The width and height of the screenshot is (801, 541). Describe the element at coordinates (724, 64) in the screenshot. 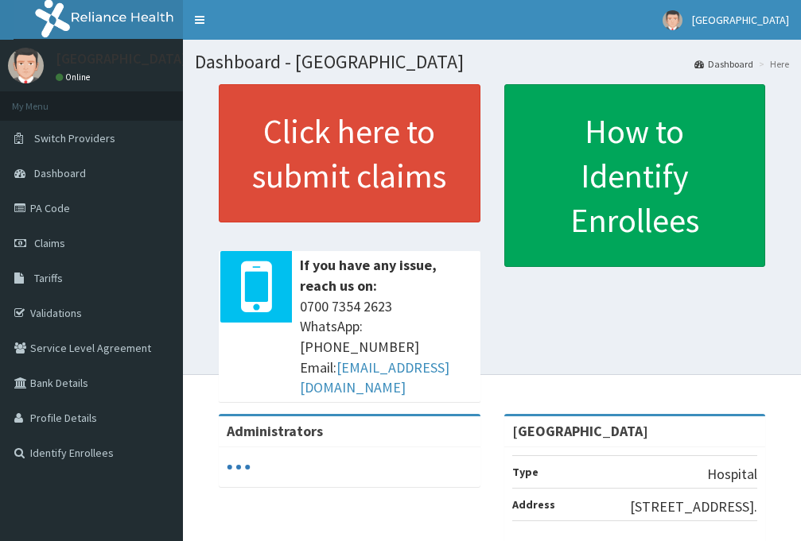

I see `a: Dashboard` at that location.